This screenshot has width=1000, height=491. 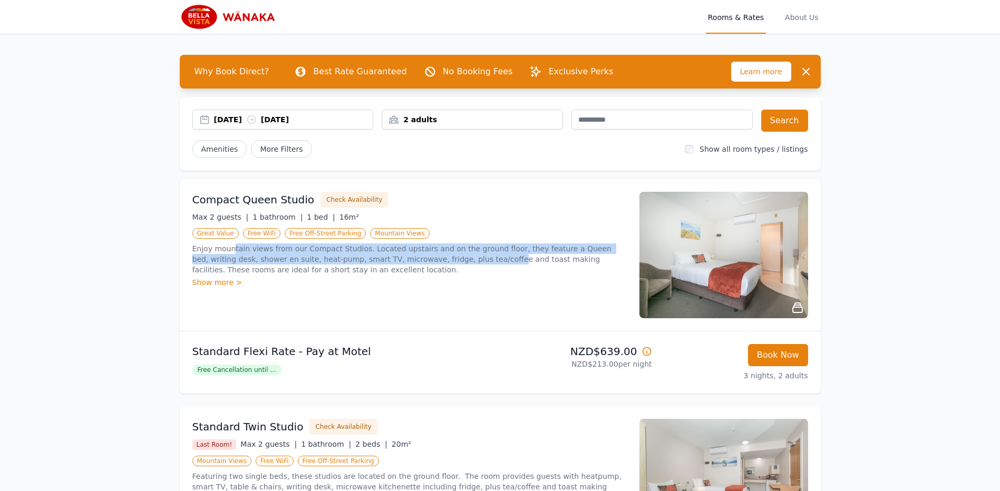 I want to click on p: NZD$639.00, so click(x=578, y=352).